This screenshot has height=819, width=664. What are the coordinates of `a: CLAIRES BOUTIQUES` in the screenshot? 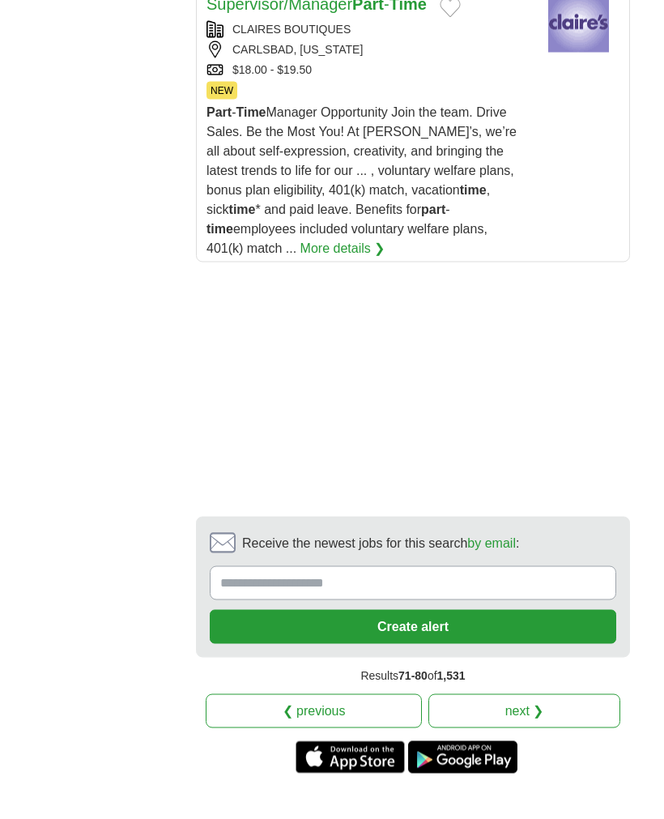 It's located at (292, 29).